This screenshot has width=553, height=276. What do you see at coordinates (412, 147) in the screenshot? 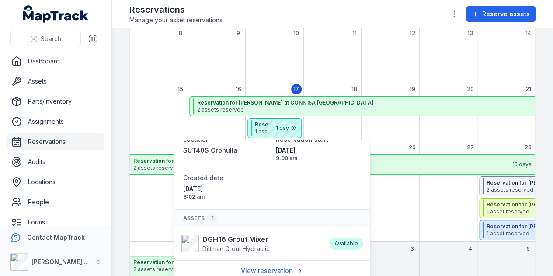
I see `span: 26` at bounding box center [412, 147].